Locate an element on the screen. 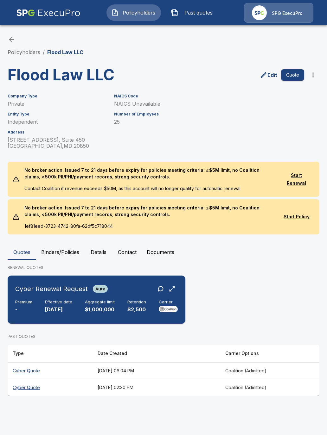 Image resolution: width=327 pixels, height=435 pixels. a: Policyholders IconPolicyholders is located at coordinates (134, 13).